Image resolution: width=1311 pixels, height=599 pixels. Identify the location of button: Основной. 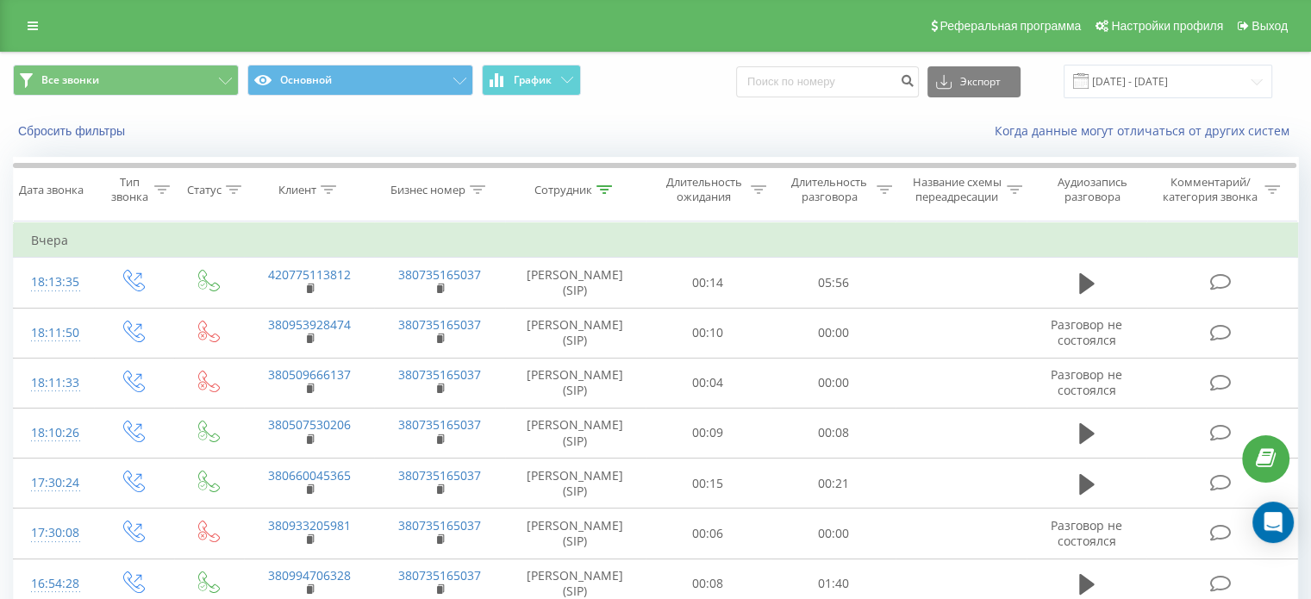
(360, 80).